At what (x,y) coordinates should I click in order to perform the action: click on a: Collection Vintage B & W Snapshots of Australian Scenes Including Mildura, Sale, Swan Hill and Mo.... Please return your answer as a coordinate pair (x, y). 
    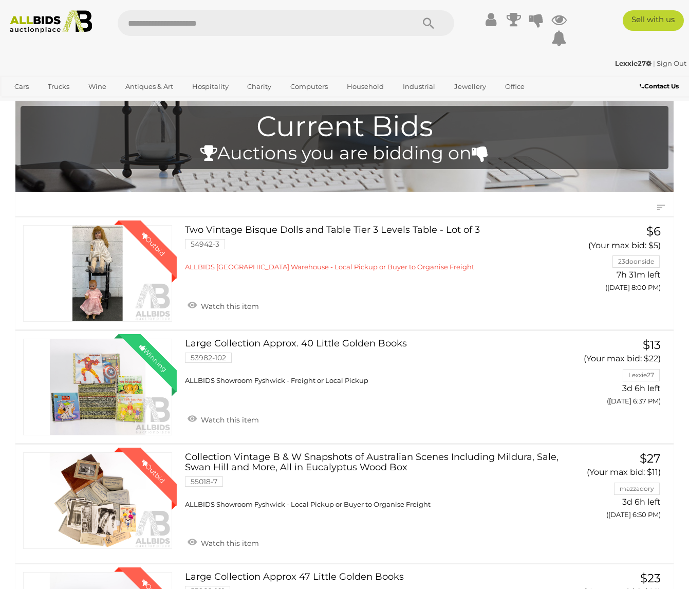
    Looking at the image, I should click on (374, 480).